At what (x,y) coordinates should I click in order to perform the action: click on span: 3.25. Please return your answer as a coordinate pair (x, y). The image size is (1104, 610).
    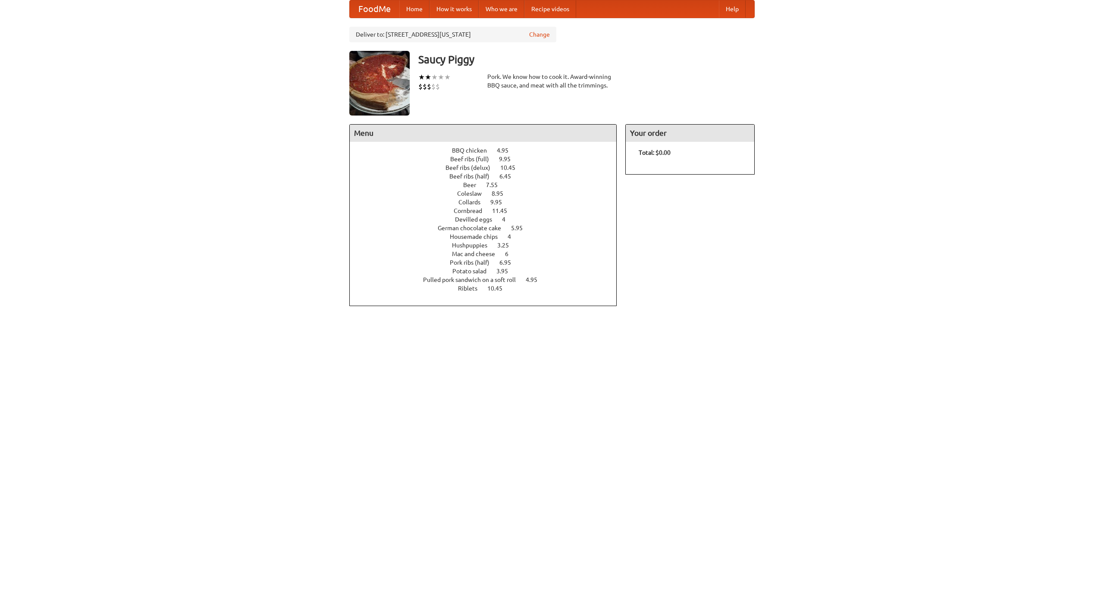
    Looking at the image, I should click on (507, 245).